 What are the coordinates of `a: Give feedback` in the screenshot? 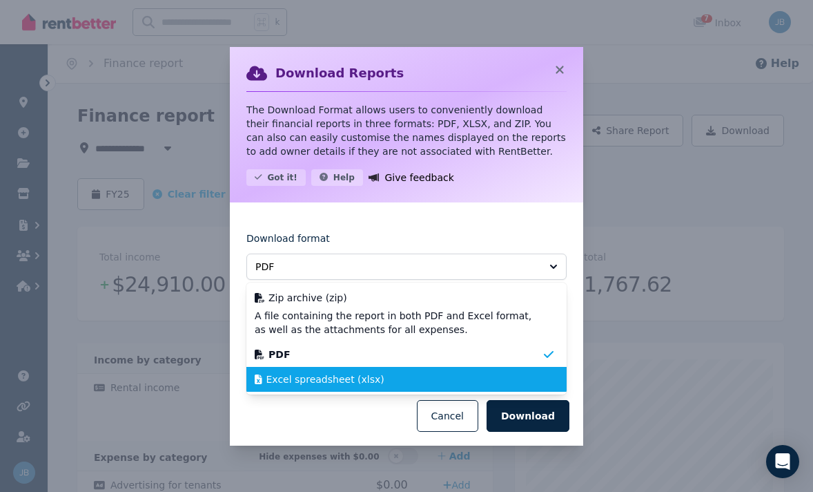 It's located at (411, 177).